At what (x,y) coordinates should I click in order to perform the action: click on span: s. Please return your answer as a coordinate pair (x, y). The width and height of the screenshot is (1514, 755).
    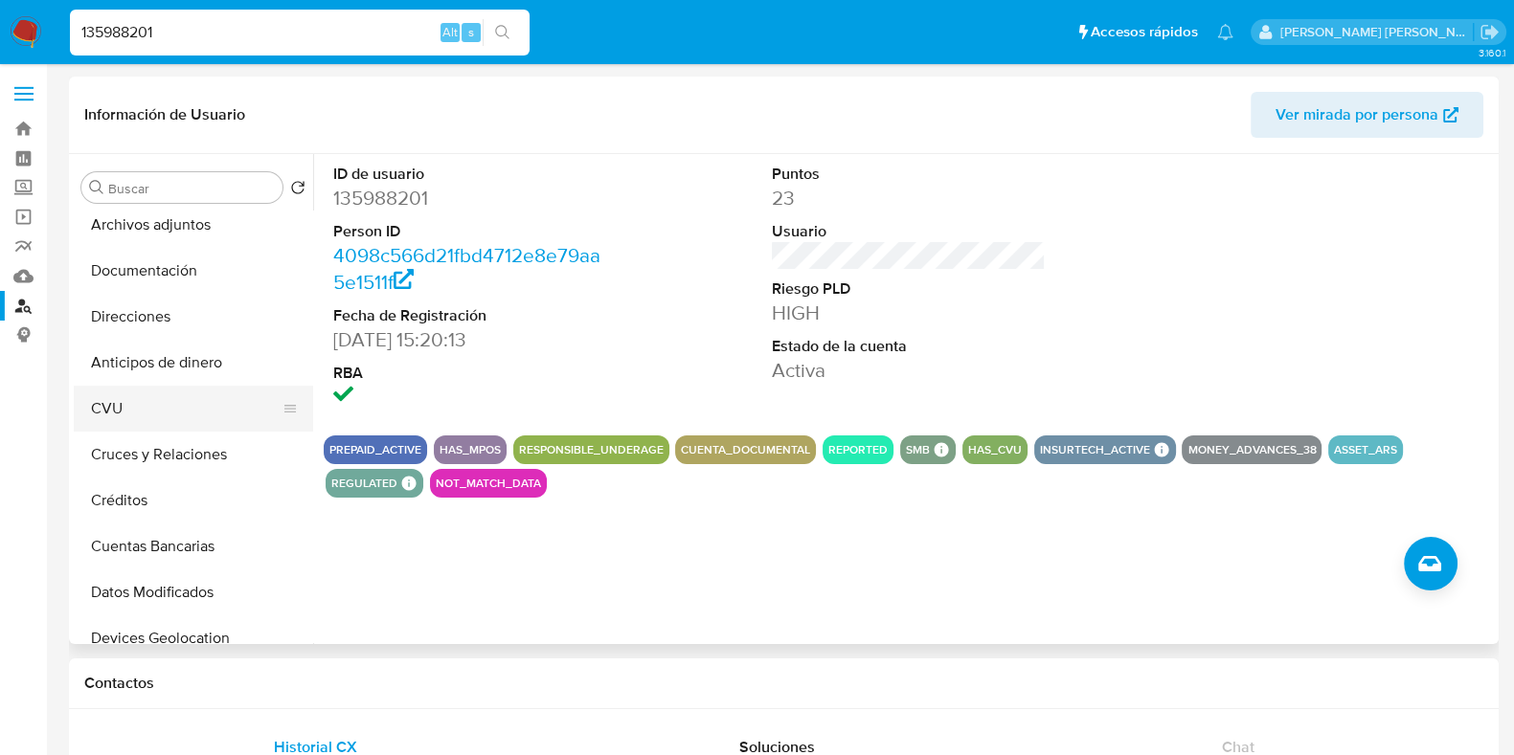
    Looking at the image, I should click on (471, 32).